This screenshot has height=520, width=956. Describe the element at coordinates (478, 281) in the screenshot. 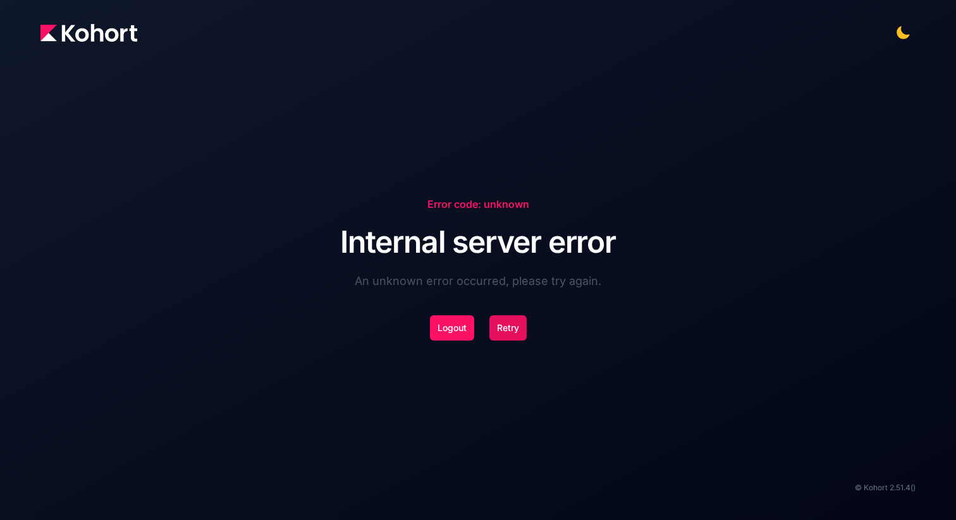

I see `p: An unknown error occurred, please try again.` at that location.